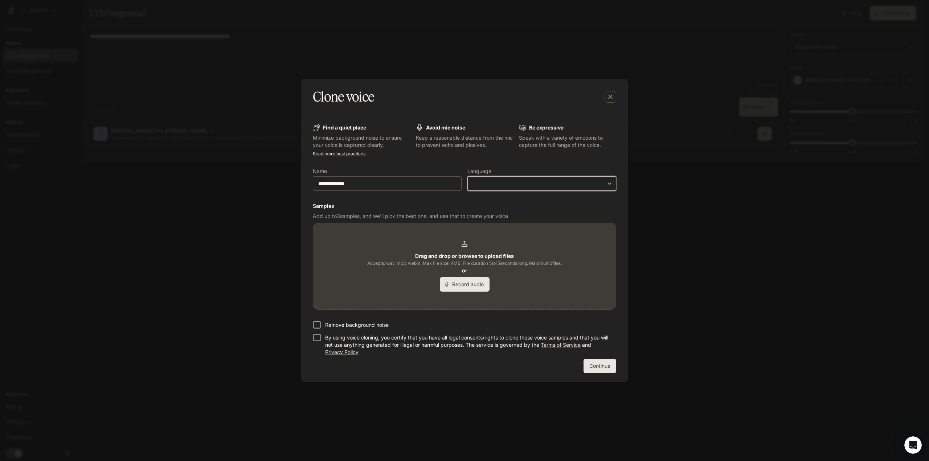  Describe the element at coordinates (343, 97) in the screenshot. I see `h5: Clone voice` at that location.